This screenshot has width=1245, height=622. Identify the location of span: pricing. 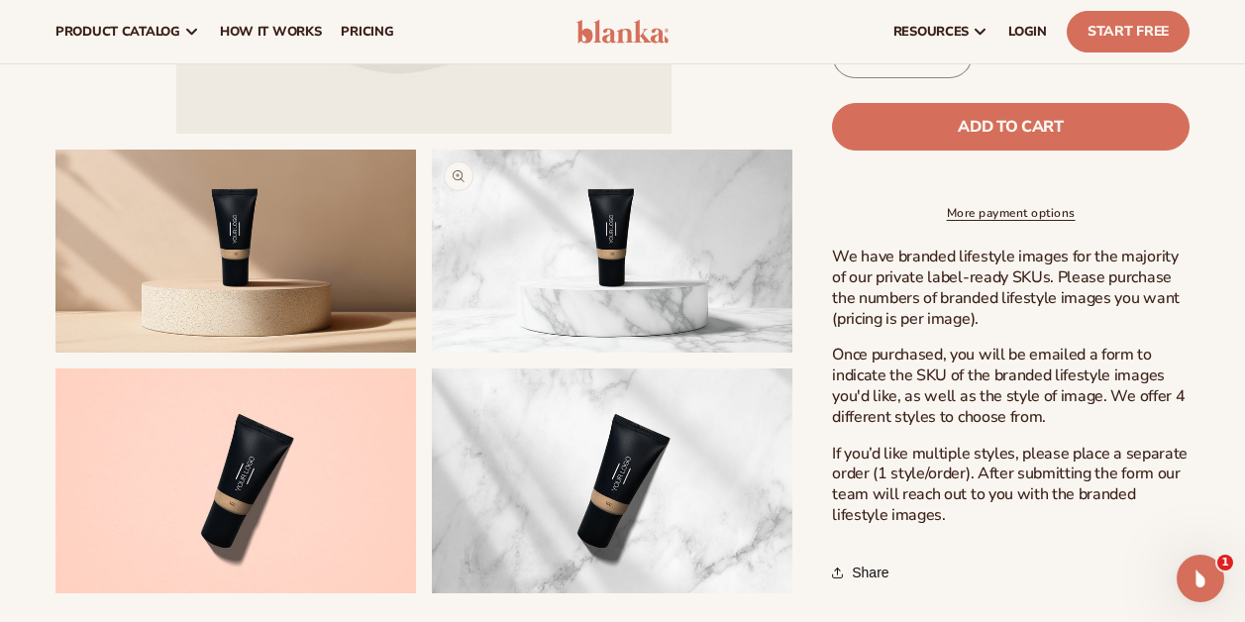
(366, 32).